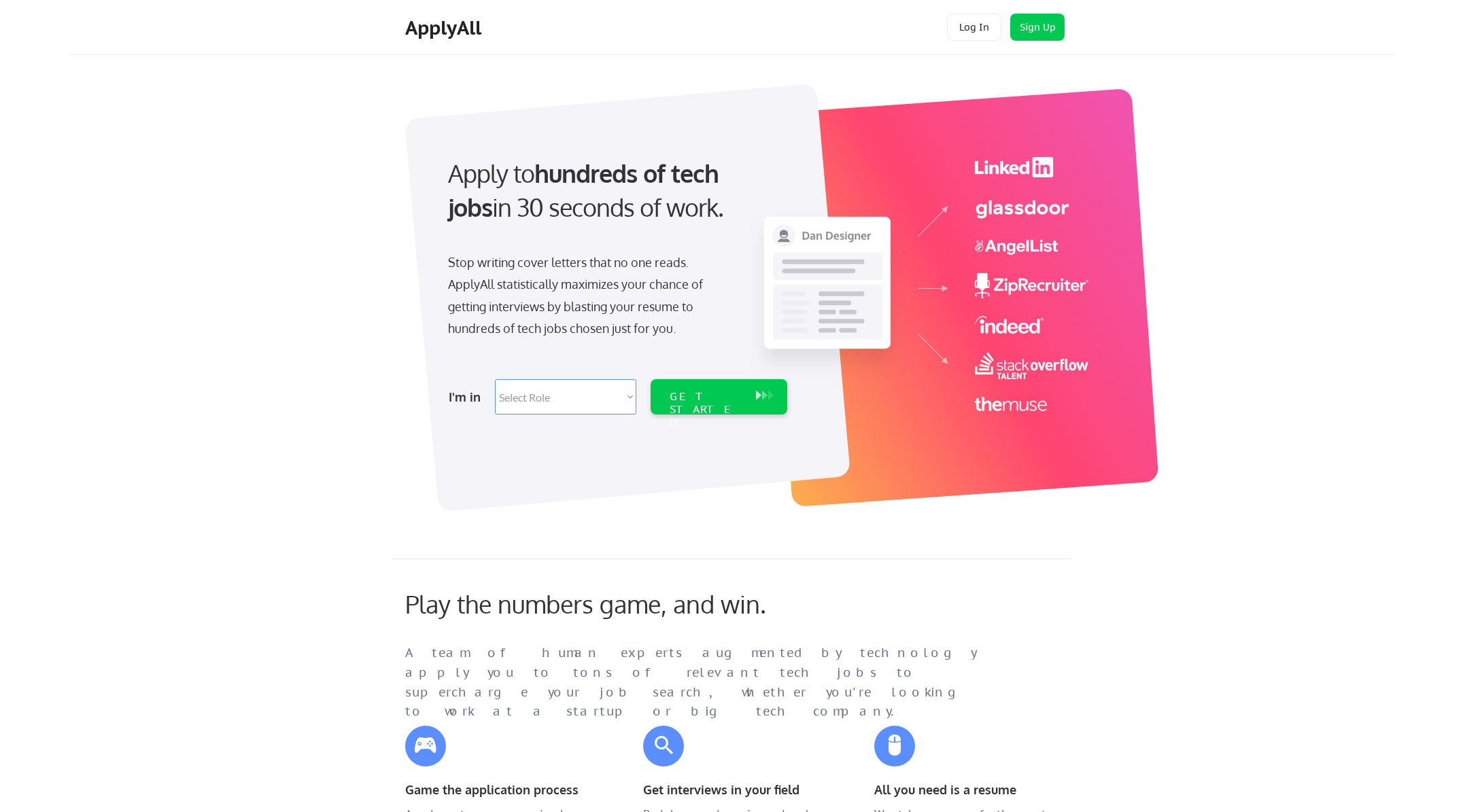  I want to click on strong: hundreds of tech jobs, so click(586, 190).